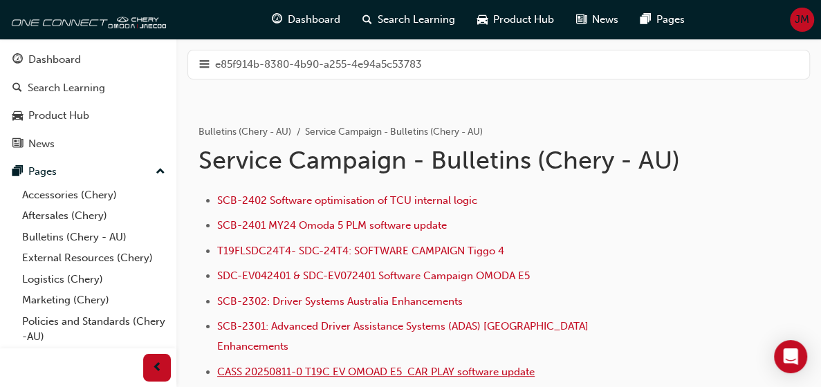 The height and width of the screenshot is (387, 821). I want to click on span: T19FLSDC24T4- SDC-24T4: SOFTWARE CAMPAIGN Tiggo 4, so click(360, 251).